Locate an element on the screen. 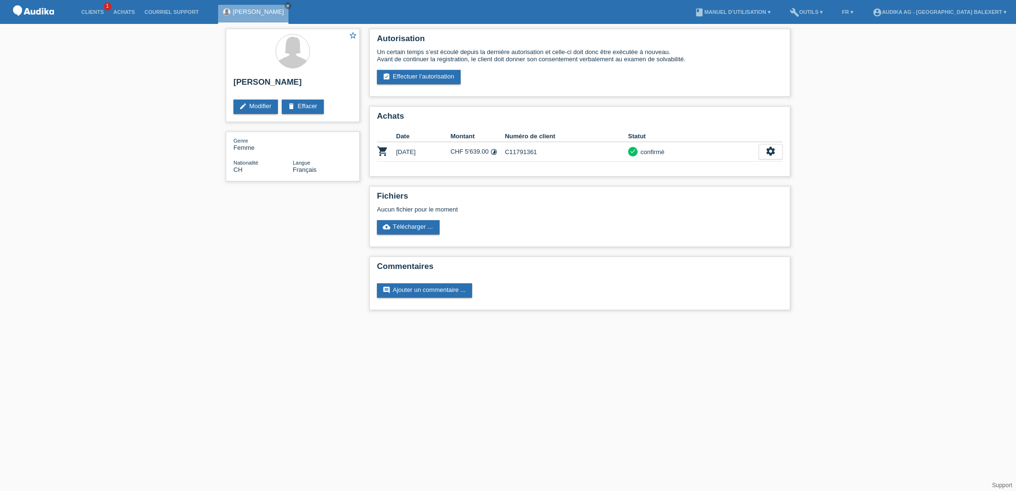 This screenshot has height=491, width=1016. i: POSP00027114 is located at coordinates (383, 151).